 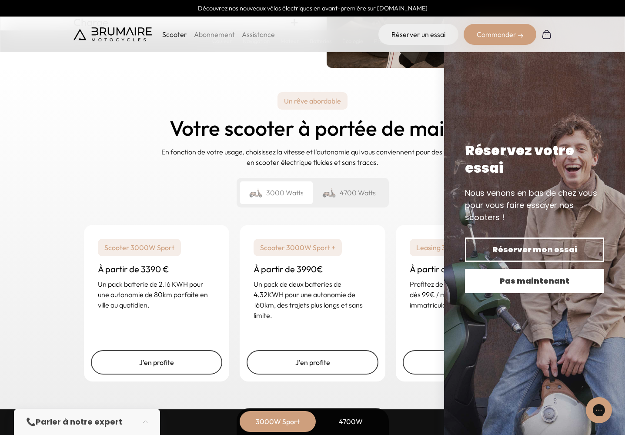 I want to click on p: Scooter, so click(x=174, y=34).